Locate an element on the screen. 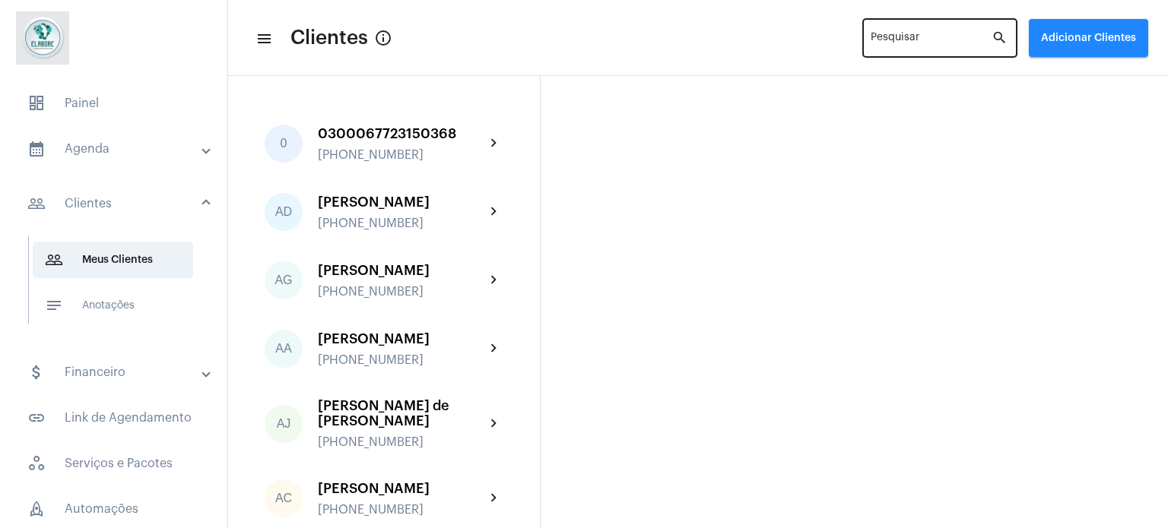  span: Automações is located at coordinates (113, 509).